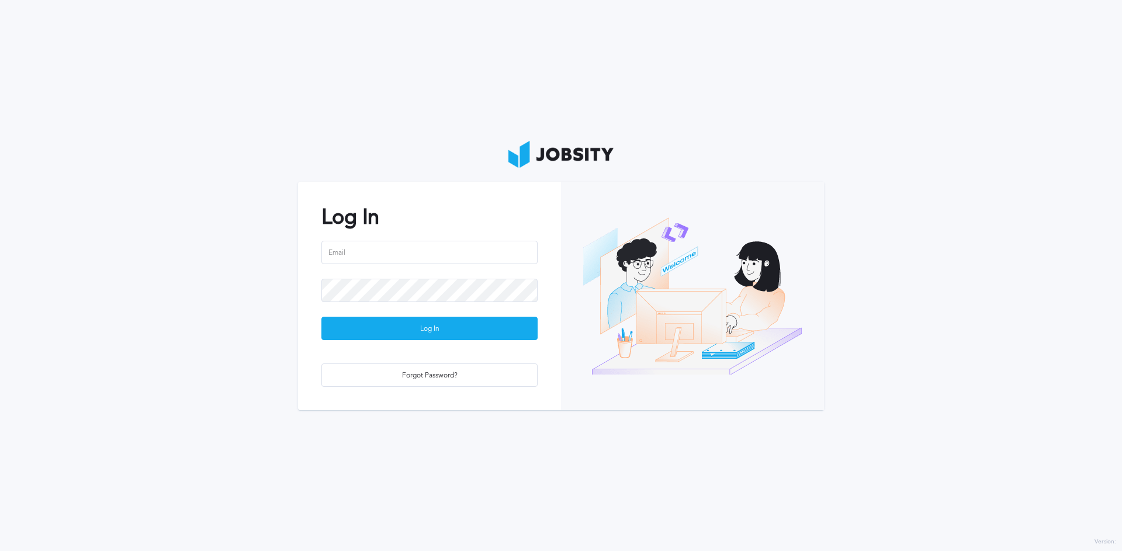 The height and width of the screenshot is (551, 1122). What do you see at coordinates (429, 252) in the screenshot?
I see `input: Email` at bounding box center [429, 252].